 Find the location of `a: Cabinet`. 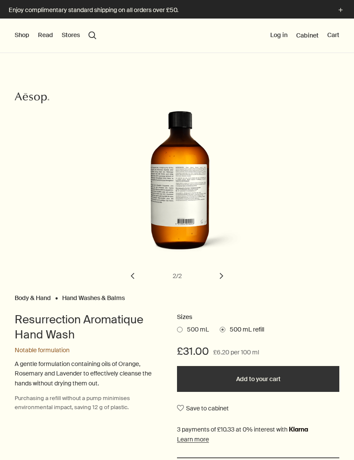

a: Cabinet is located at coordinates (307, 35).